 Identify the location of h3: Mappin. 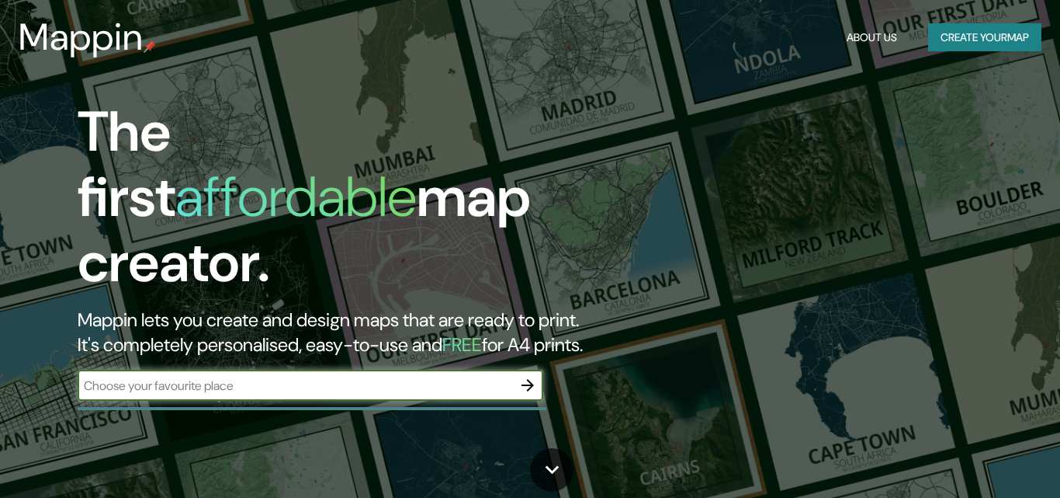
(81, 37).